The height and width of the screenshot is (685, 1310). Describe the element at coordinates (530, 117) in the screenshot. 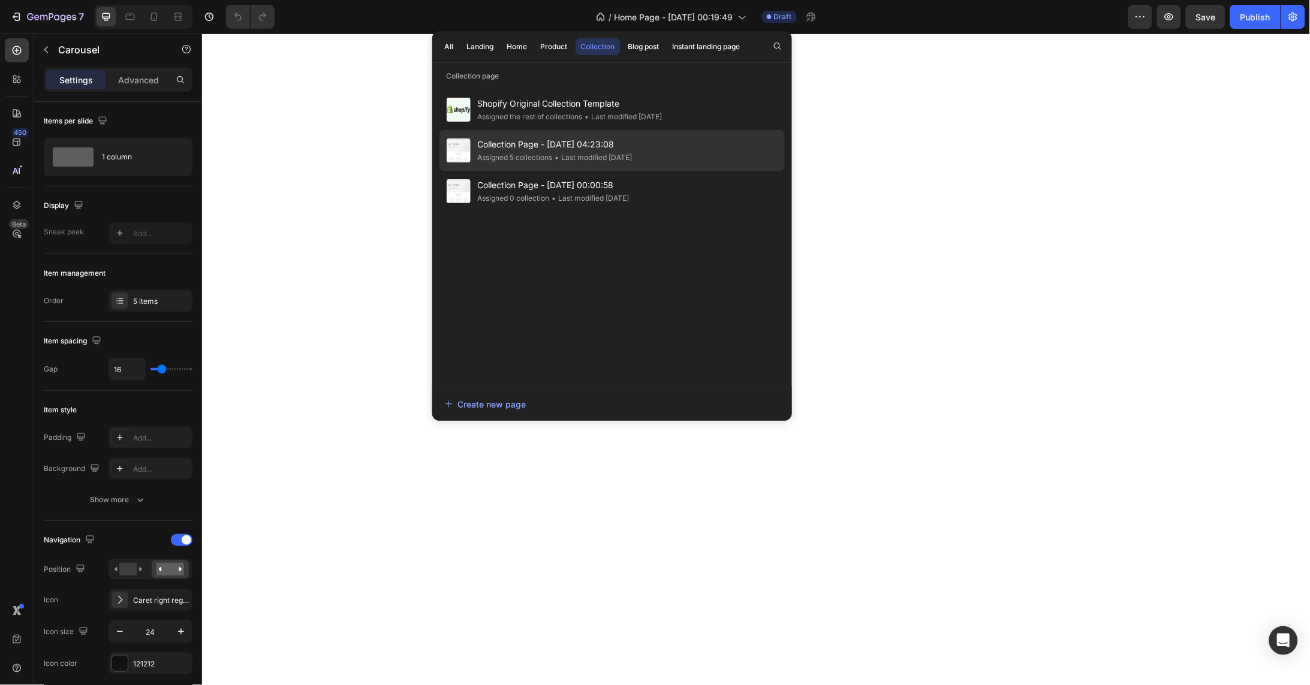

I see `div: Assigned the rest of collections` at that location.